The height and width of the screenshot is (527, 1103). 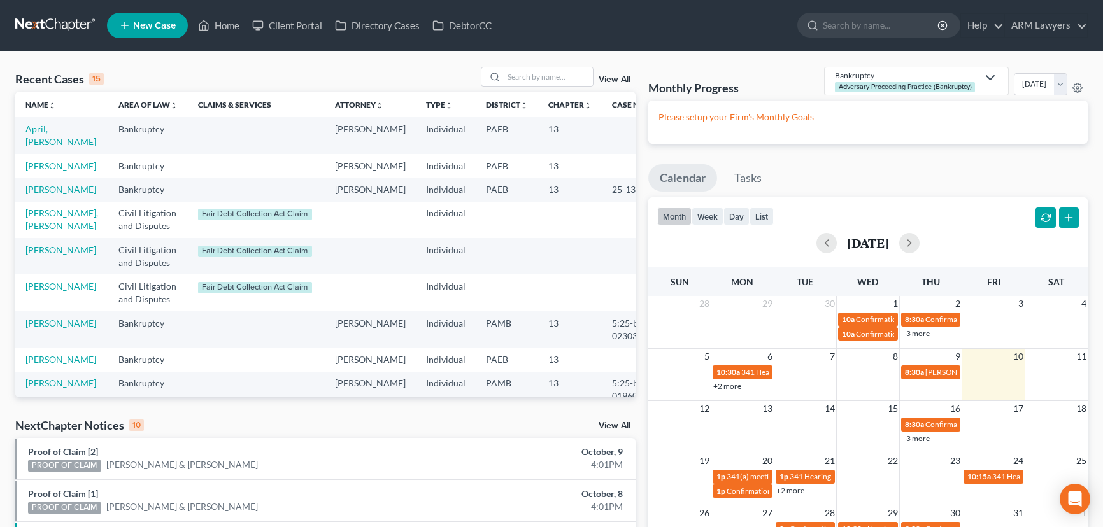 I want to click on span: 3, so click(x=1021, y=304).